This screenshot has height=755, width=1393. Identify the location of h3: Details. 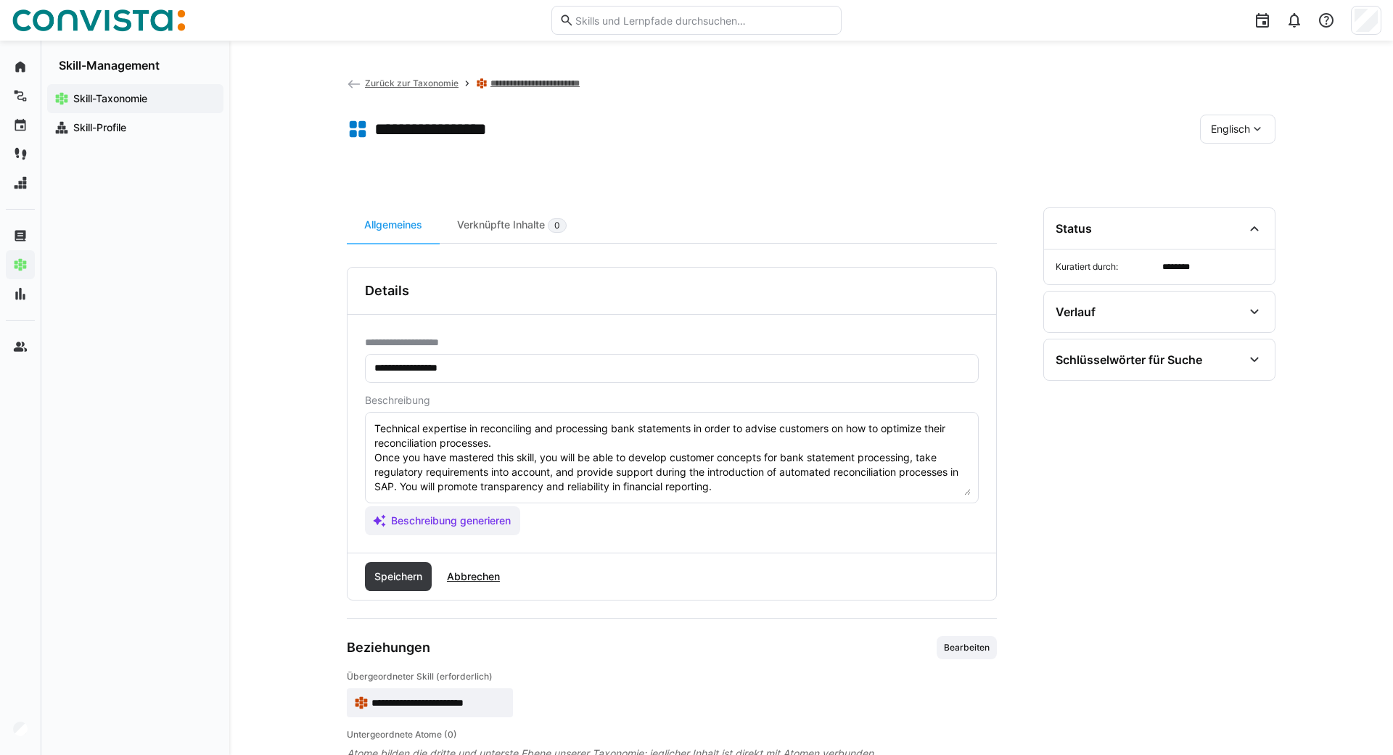
(387, 291).